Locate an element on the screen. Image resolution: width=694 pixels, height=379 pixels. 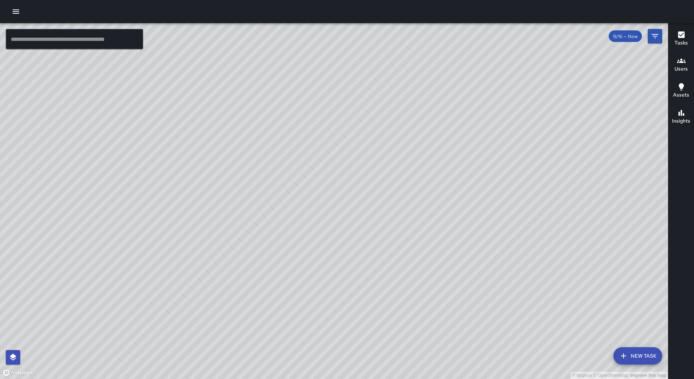
span: 9/16 — Now is located at coordinates (625, 36).